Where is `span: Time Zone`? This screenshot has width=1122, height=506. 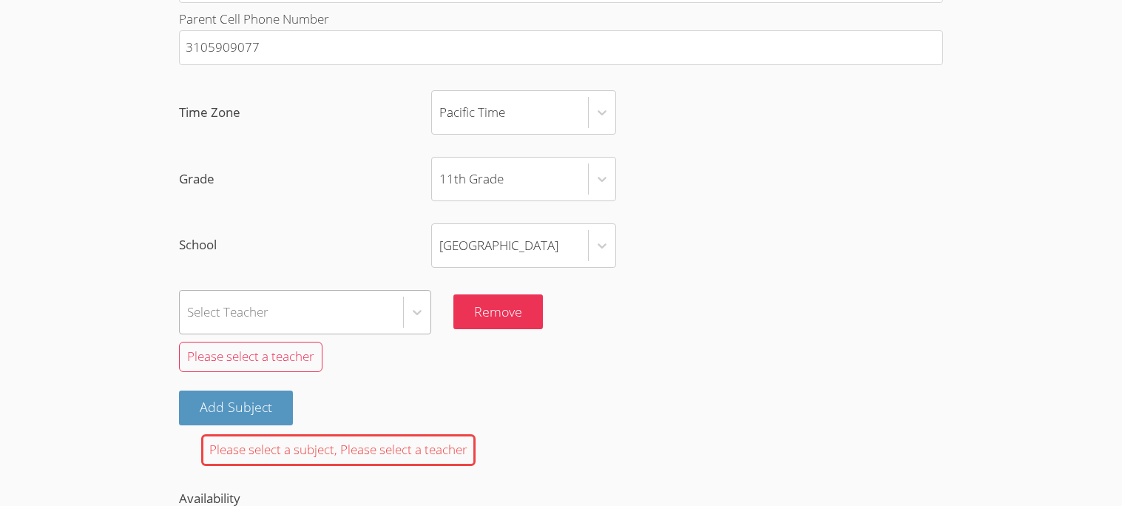 span: Time Zone is located at coordinates (305, 112).